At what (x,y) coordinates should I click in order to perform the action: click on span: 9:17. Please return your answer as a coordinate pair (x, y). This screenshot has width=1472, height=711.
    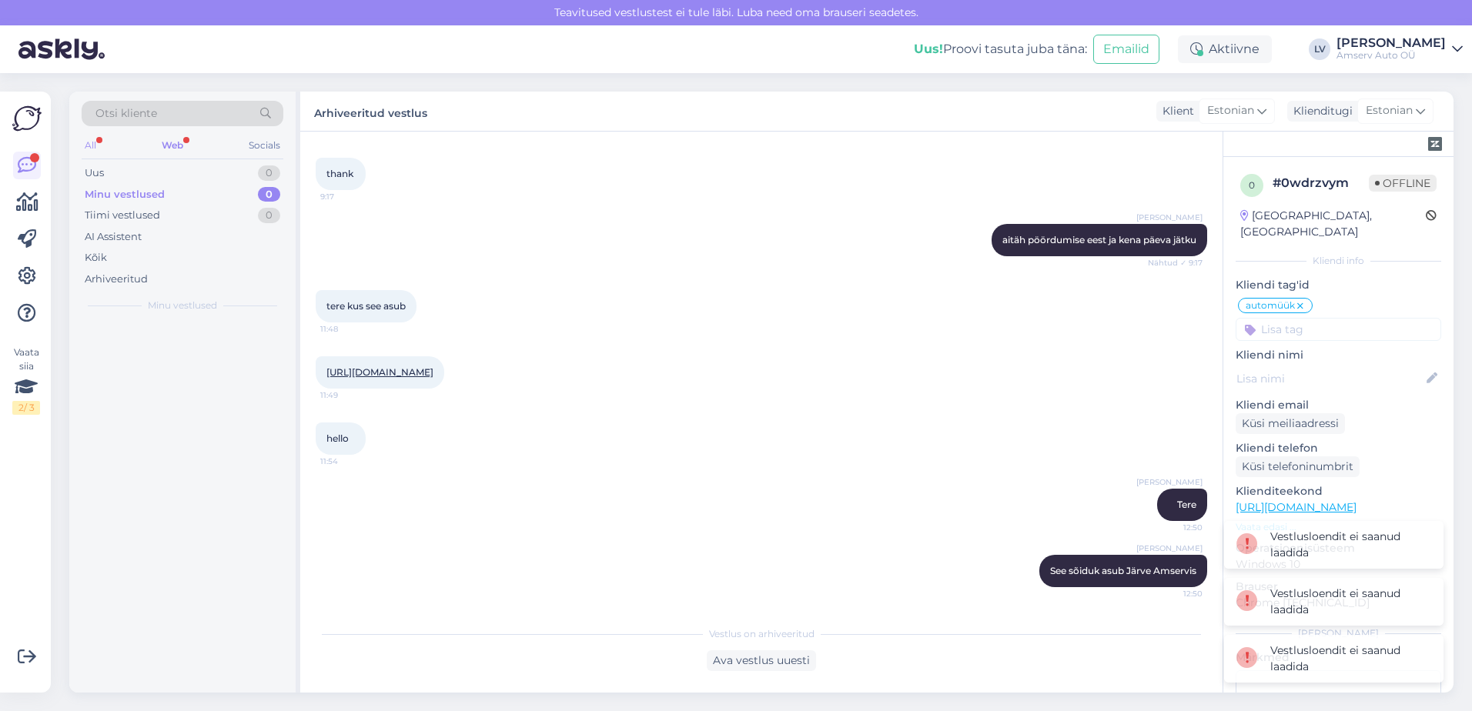
    Looking at the image, I should click on (349, 196).